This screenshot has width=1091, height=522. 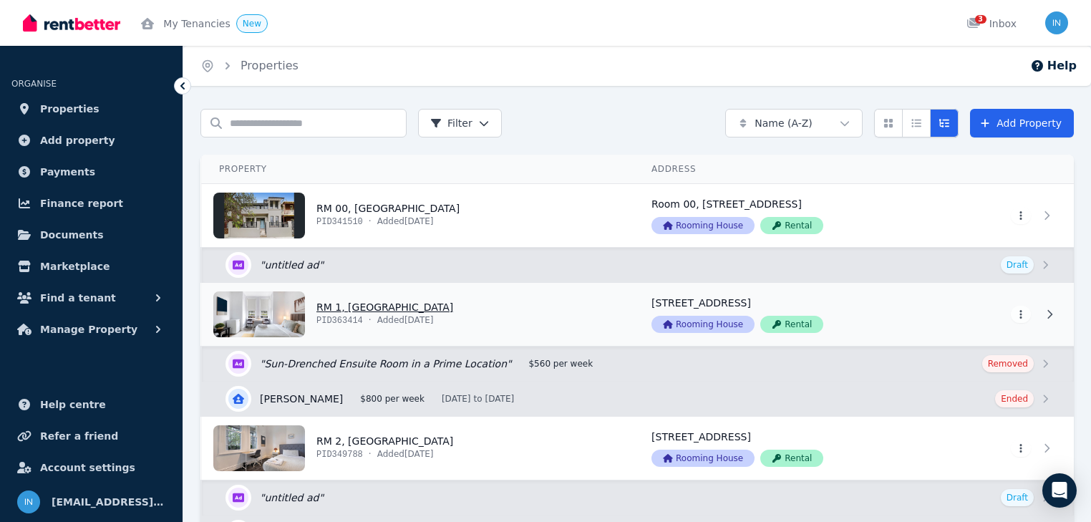 What do you see at coordinates (91, 266) in the screenshot?
I see `a: Marketplace` at bounding box center [91, 266].